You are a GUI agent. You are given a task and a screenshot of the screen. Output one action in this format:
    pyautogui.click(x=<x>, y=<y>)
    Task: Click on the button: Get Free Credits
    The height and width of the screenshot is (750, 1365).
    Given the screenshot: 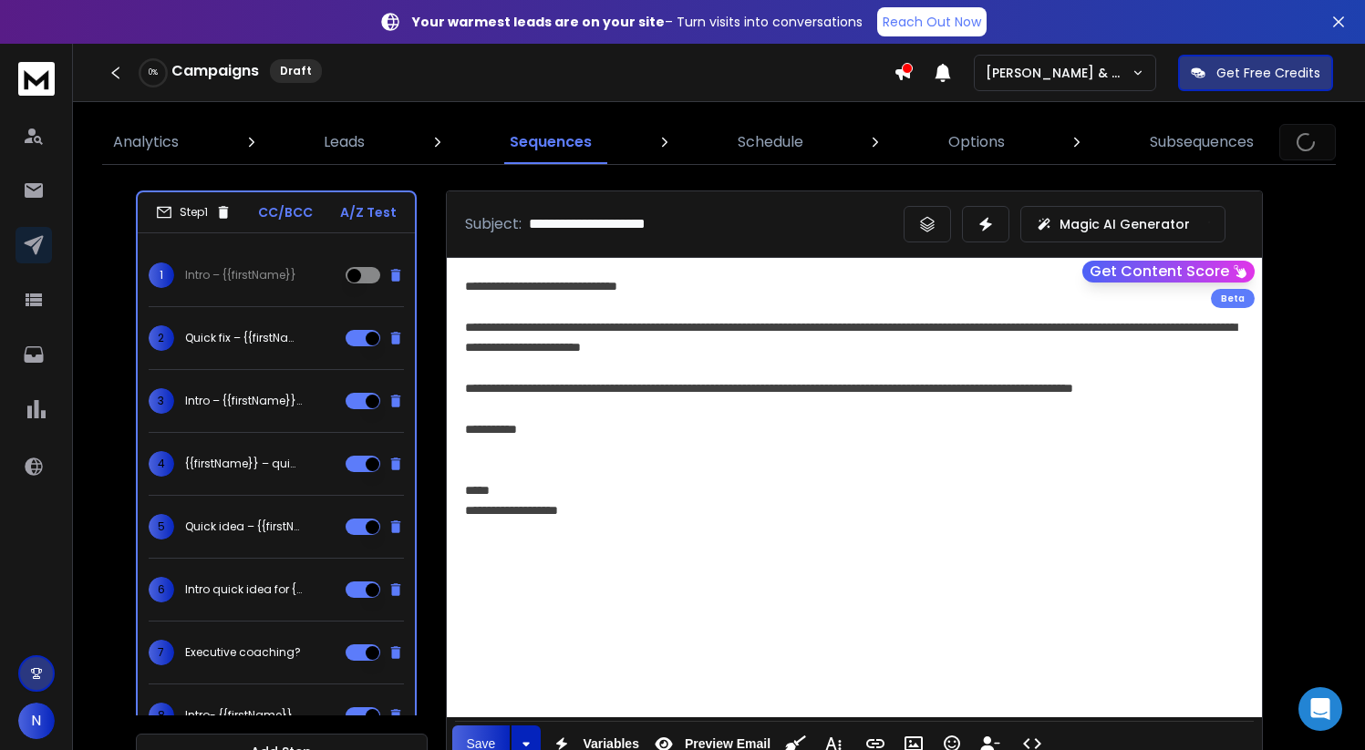 What is the action you would take?
    pyautogui.click(x=1255, y=73)
    